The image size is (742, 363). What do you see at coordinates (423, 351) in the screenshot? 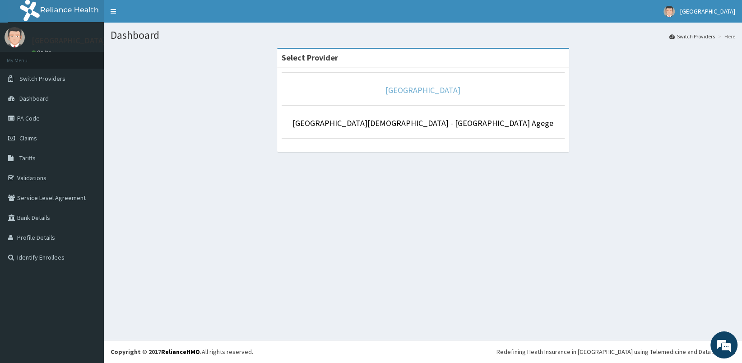
I see `footer: All rights reserved.` at bounding box center [423, 351].